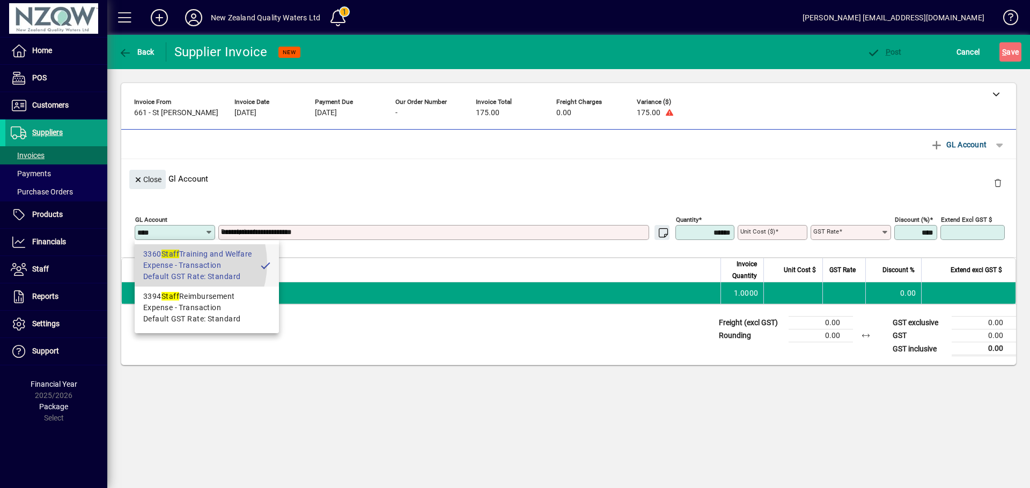 The image size is (1030, 488). What do you see at coordinates (142, 270) in the screenshot?
I see `span: Item` at bounding box center [142, 270].